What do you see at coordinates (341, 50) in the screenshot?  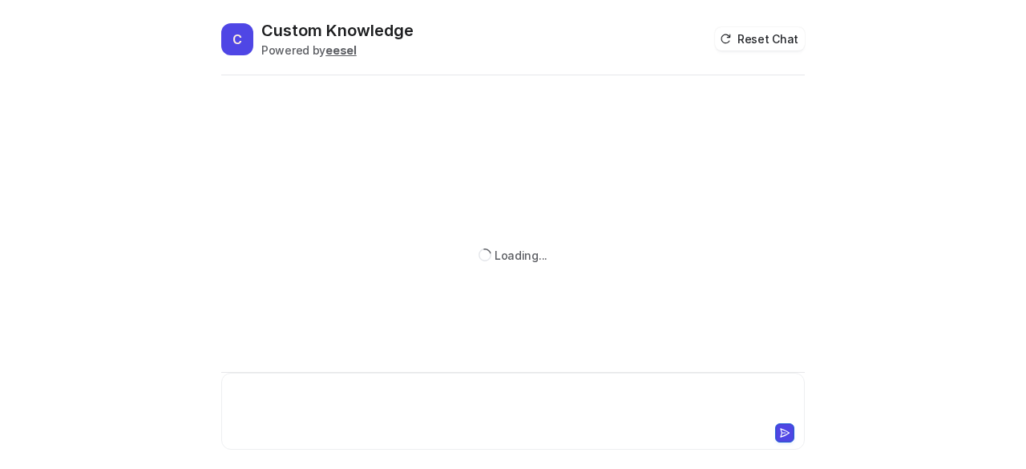 I see `b: eesel` at bounding box center [341, 50].